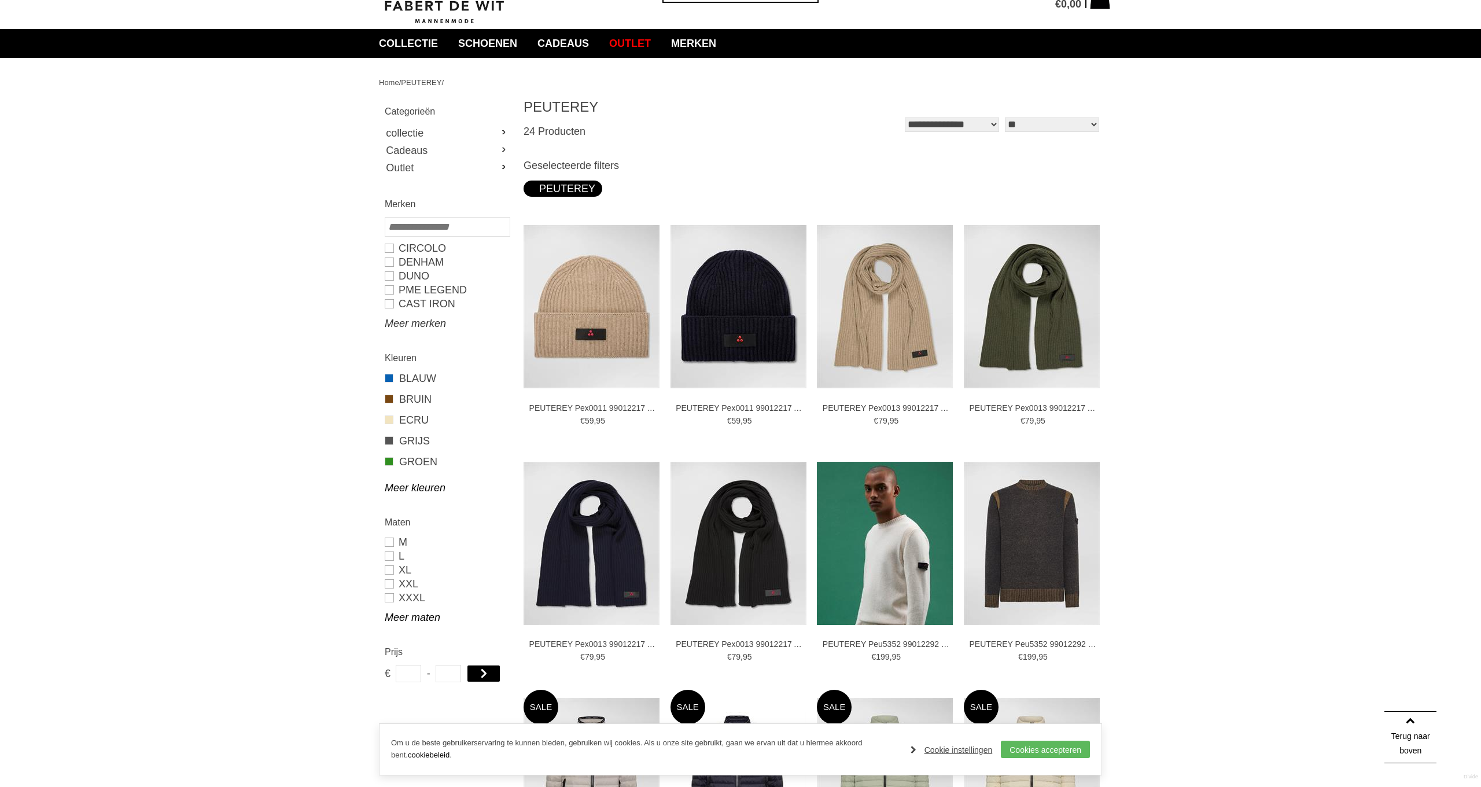 This screenshot has width=1481, height=787. What do you see at coordinates (447, 304) in the screenshot?
I see `a: CAST IRON` at bounding box center [447, 304].